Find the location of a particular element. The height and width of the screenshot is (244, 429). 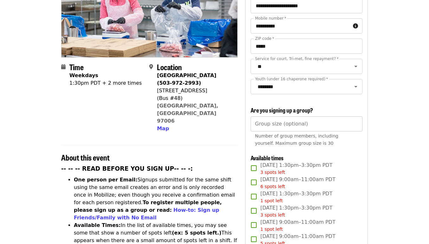

span: Time is located at coordinates (76, 67).